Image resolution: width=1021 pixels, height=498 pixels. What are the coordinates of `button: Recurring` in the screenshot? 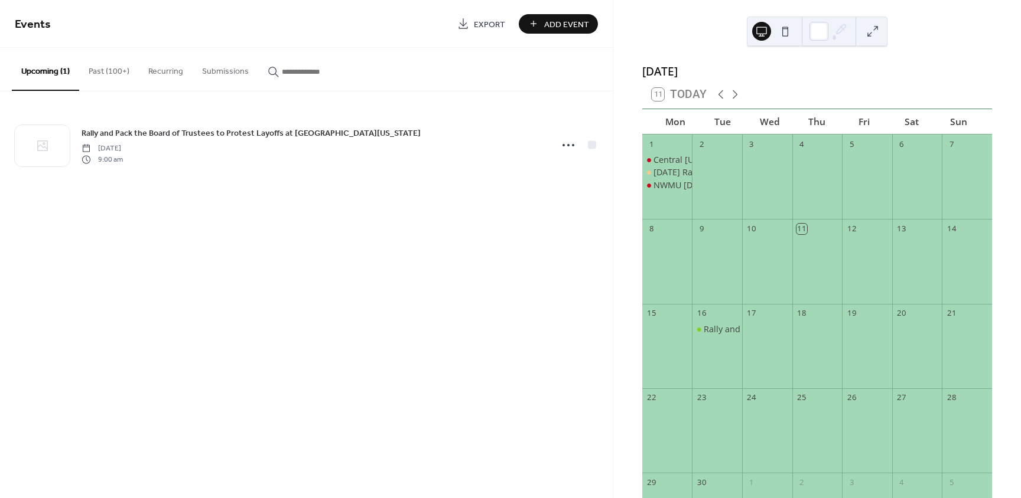 It's located at (165, 69).